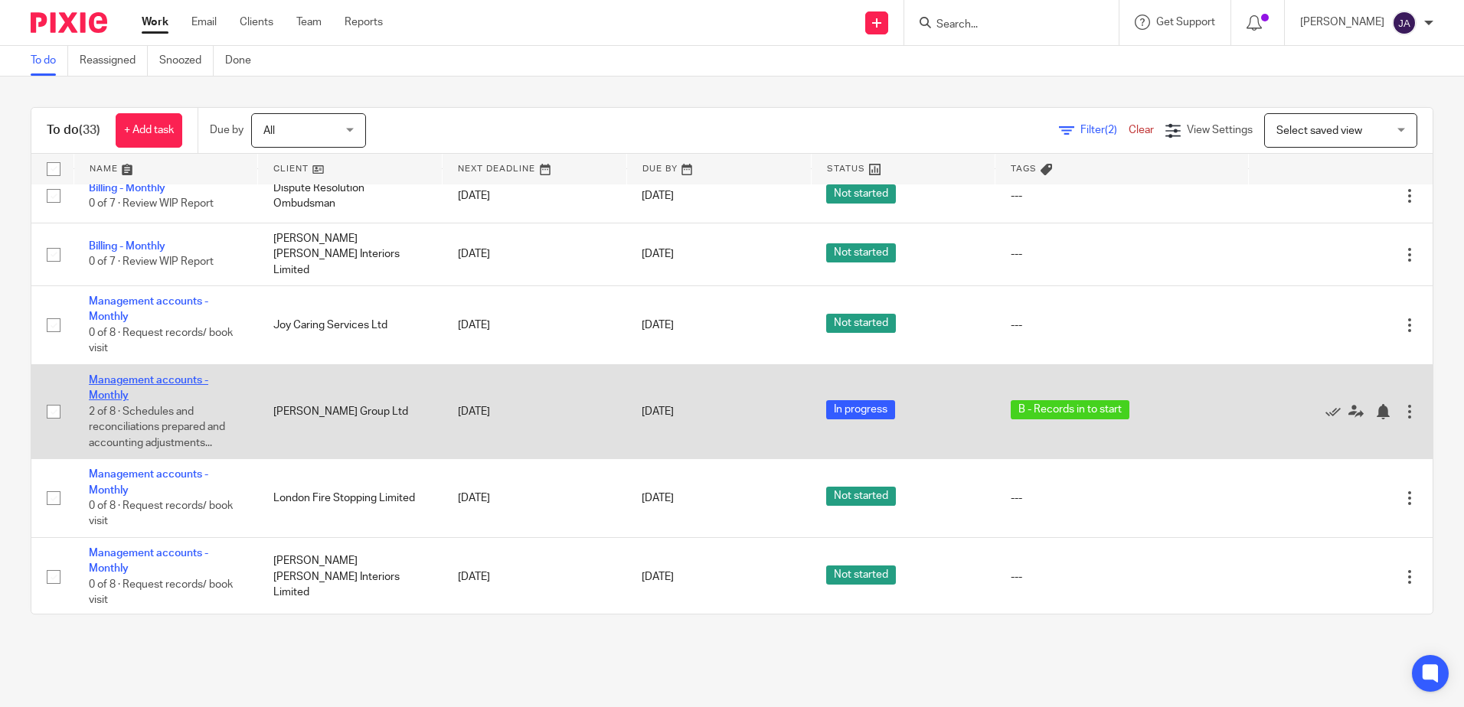  I want to click on td: London Fire Stopping Limited, so click(350, 498).